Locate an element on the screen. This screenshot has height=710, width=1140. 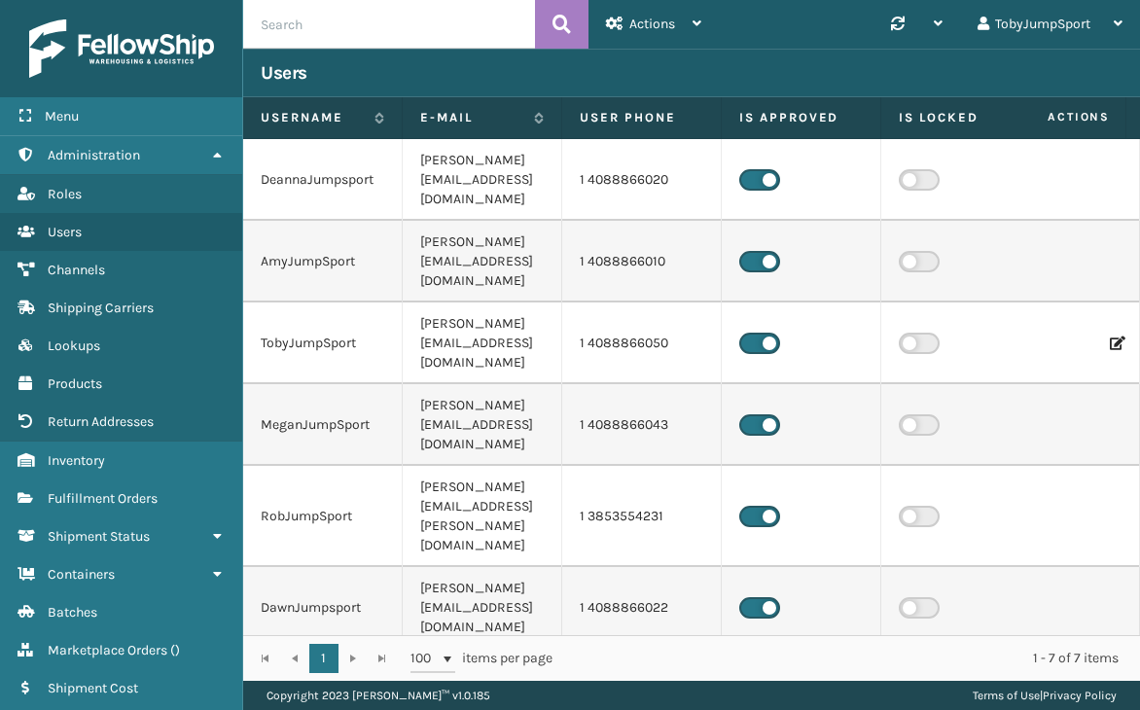
td: AmyJumpSport is located at coordinates (323, 262).